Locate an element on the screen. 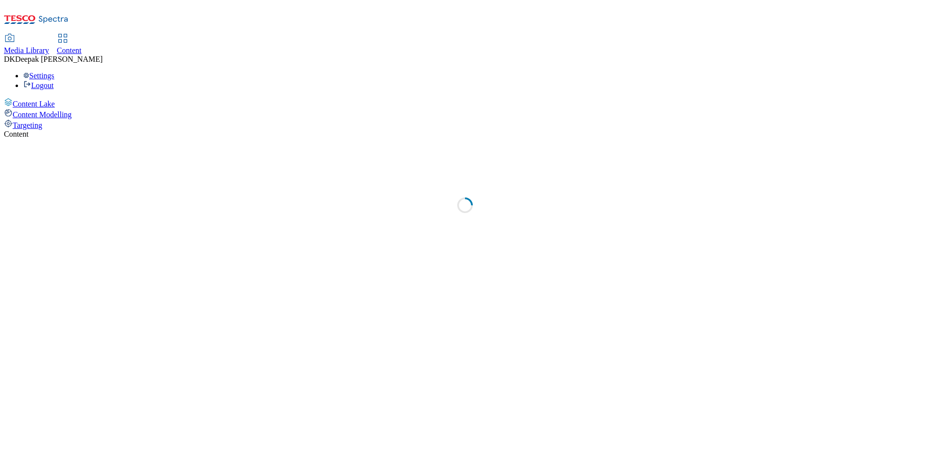  span: Content Modelling is located at coordinates (42, 114).